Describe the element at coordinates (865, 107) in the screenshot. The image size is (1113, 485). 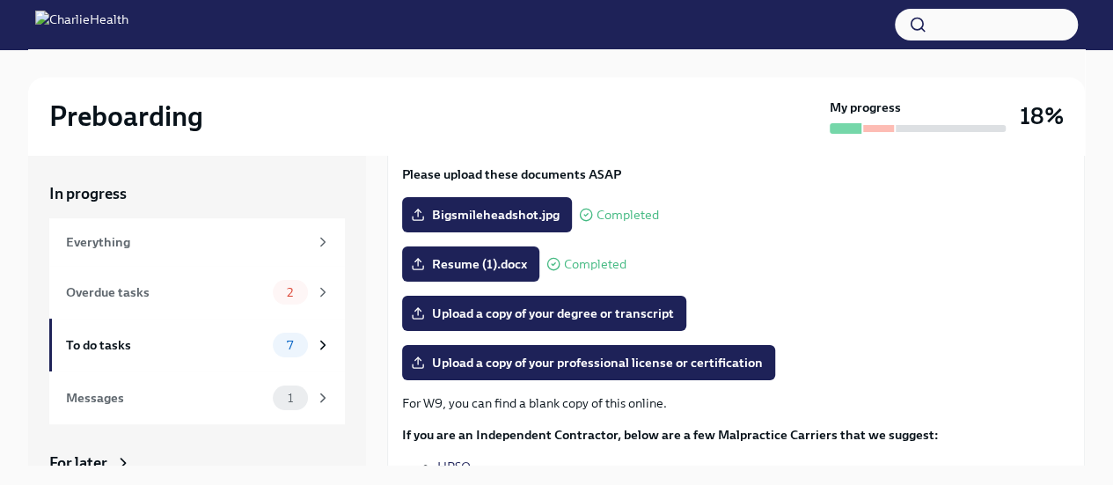
I see `strong: My progress` at that location.